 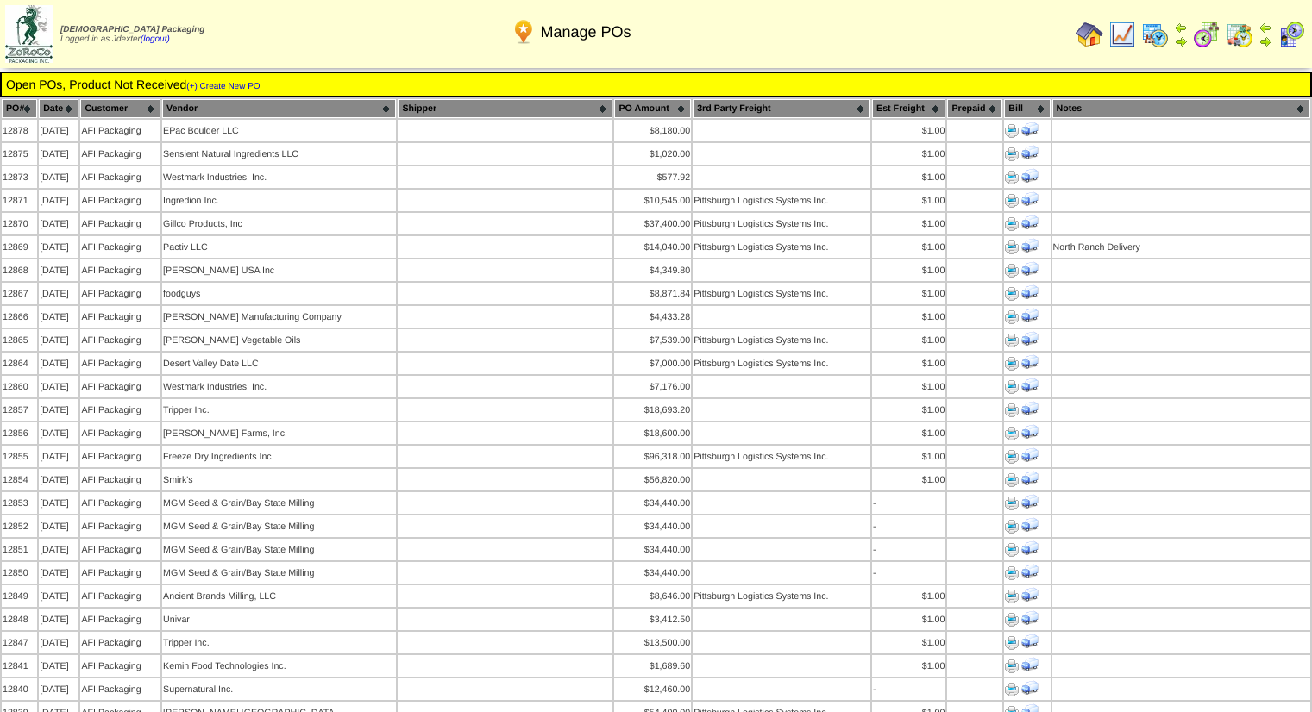 What do you see at coordinates (19, 689) in the screenshot?
I see `td: 12840` at bounding box center [19, 689].